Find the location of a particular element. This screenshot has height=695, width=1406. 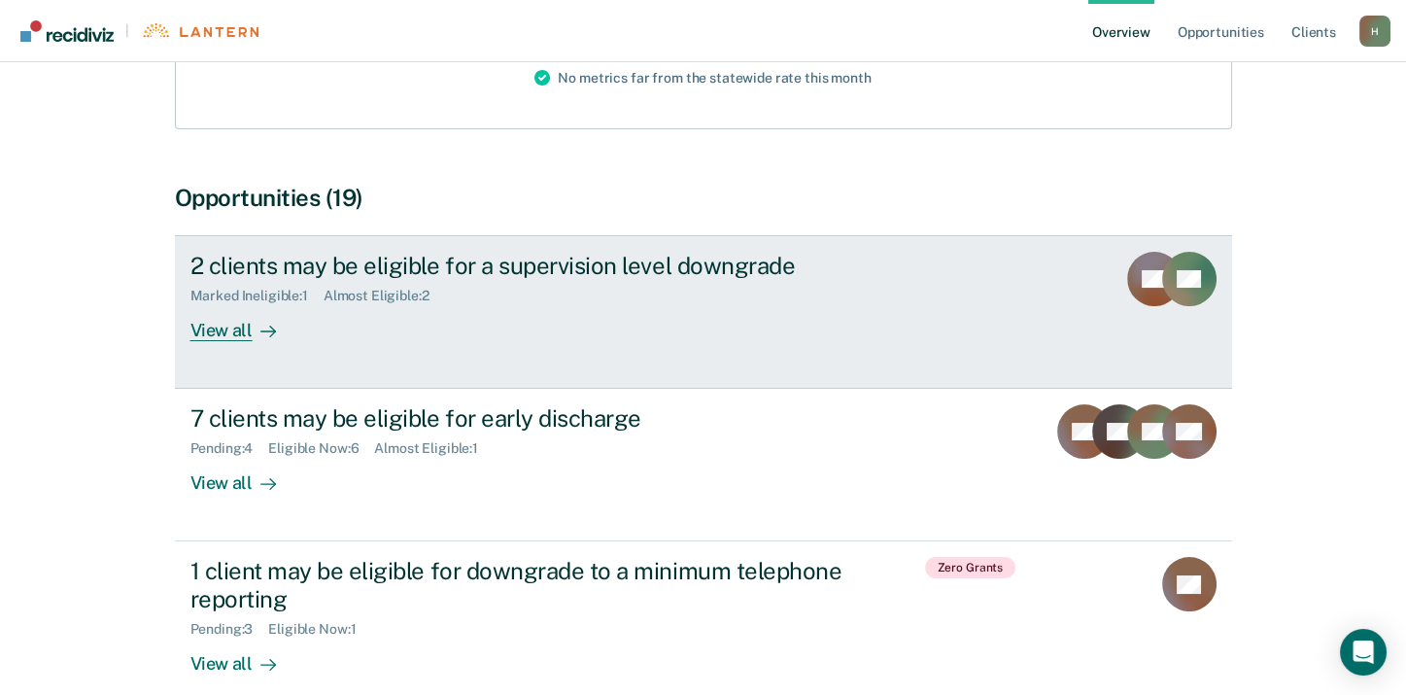

div: Almost Eligible : 1 is located at coordinates (433, 448).